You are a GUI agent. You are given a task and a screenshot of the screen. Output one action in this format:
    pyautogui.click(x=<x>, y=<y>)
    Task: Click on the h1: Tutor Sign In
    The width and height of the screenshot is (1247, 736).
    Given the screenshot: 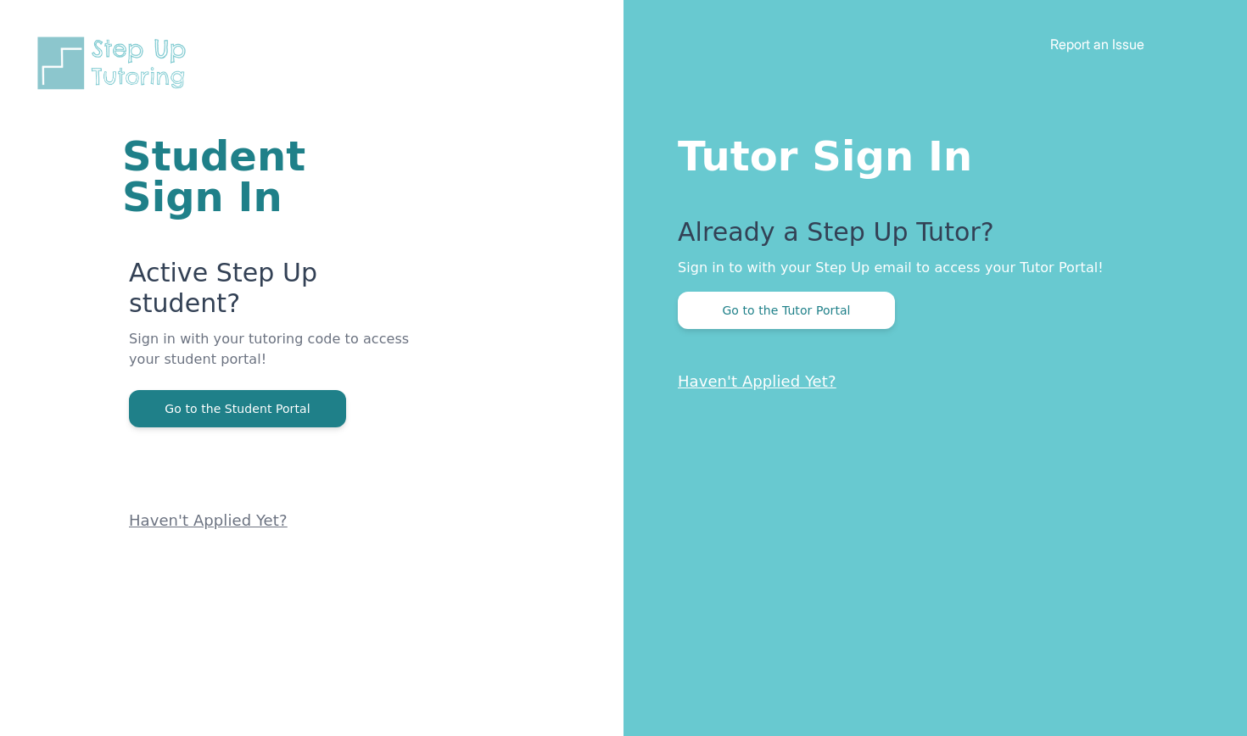 What is the action you would take?
    pyautogui.click(x=928, y=153)
    